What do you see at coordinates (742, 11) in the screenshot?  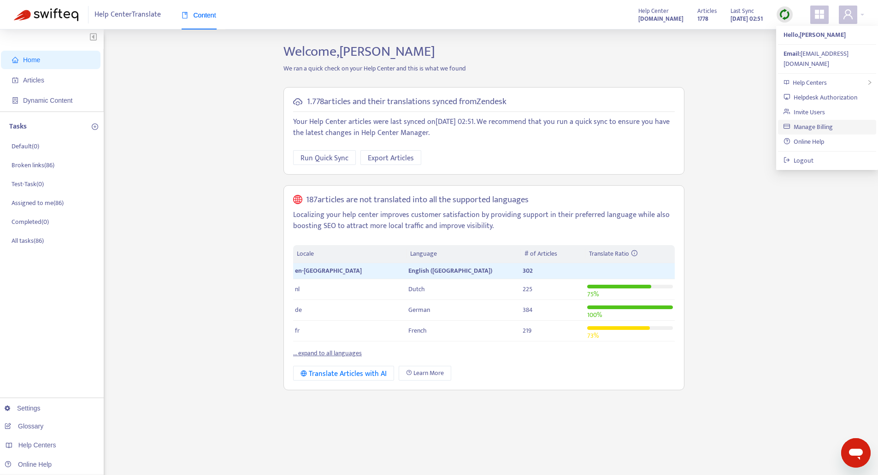 I see `span: Last Sync` at bounding box center [742, 11].